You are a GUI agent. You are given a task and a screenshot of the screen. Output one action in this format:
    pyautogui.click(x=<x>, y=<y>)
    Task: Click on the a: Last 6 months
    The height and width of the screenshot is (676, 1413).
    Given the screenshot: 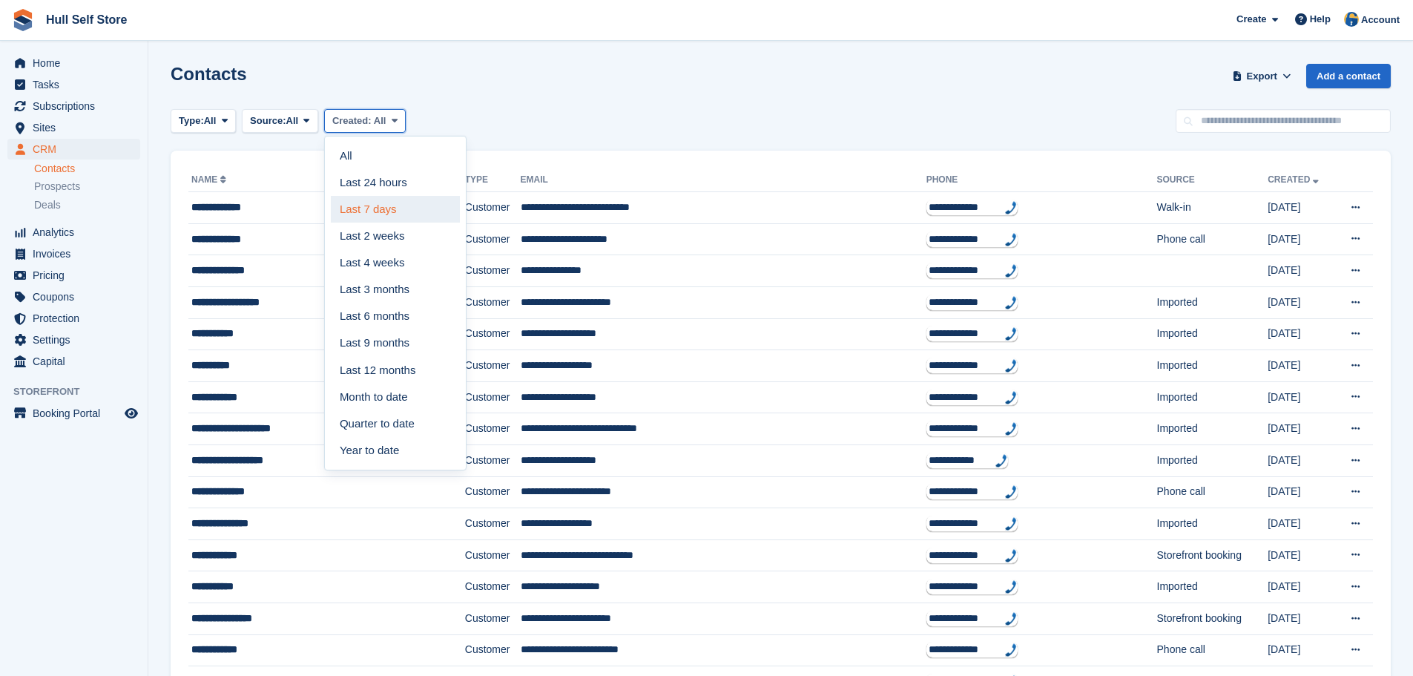 What is the action you would take?
    pyautogui.click(x=395, y=317)
    